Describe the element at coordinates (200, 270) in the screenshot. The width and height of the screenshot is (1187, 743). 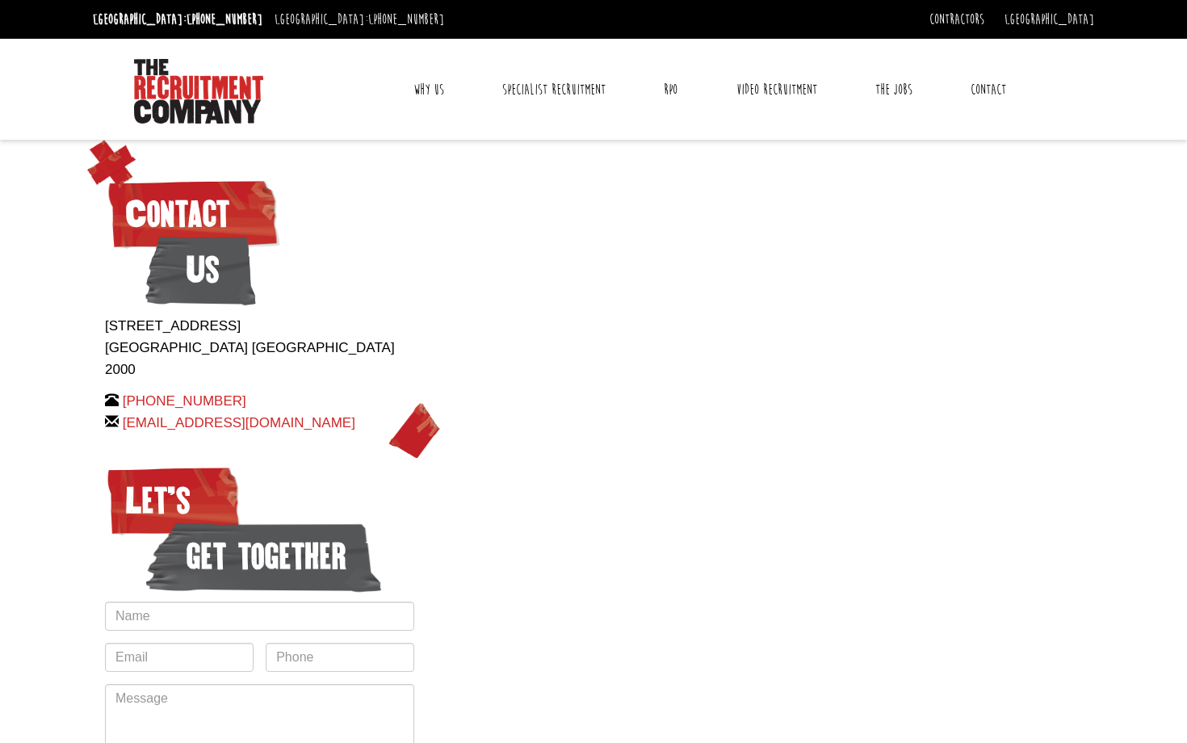
I see `span: Us` at that location.